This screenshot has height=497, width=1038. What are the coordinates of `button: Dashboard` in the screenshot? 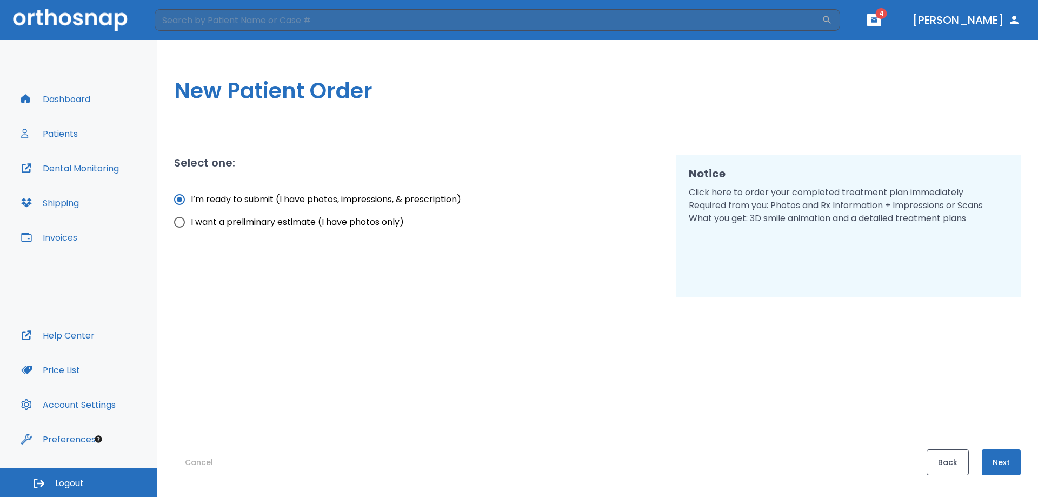 It's located at (56, 99).